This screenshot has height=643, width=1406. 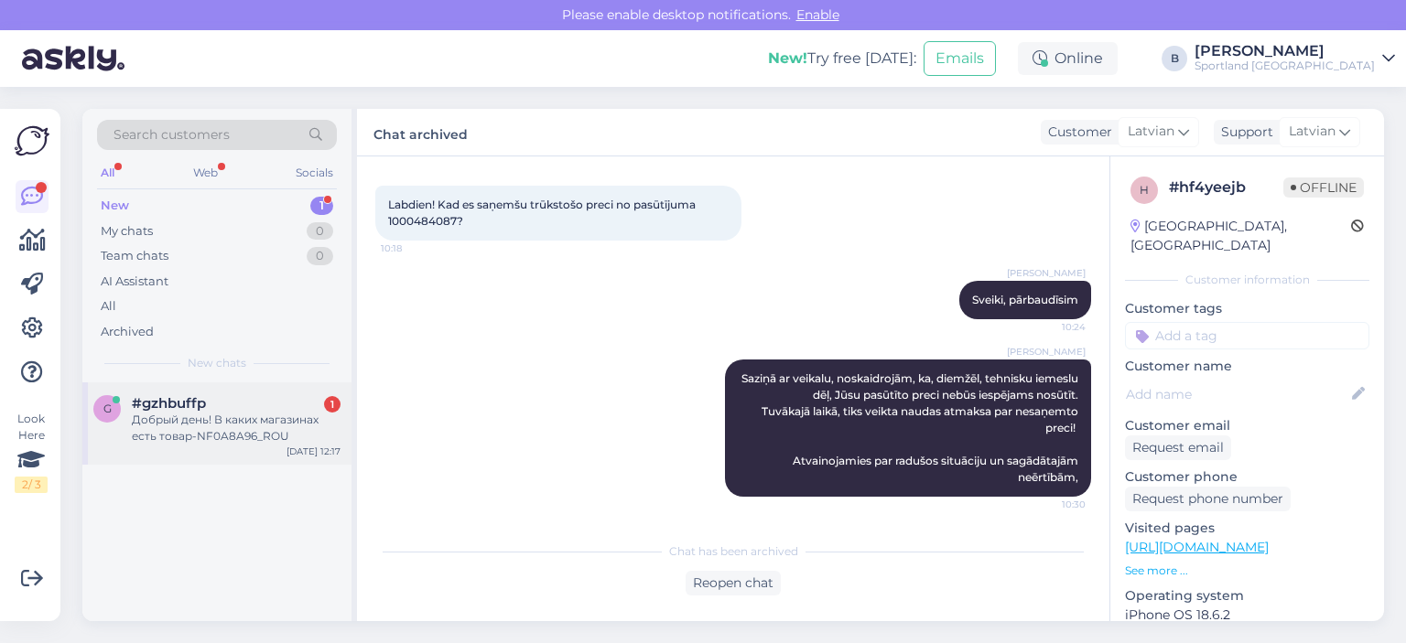 What do you see at coordinates (1323, 188) in the screenshot?
I see `span: Offline` at bounding box center [1323, 188].